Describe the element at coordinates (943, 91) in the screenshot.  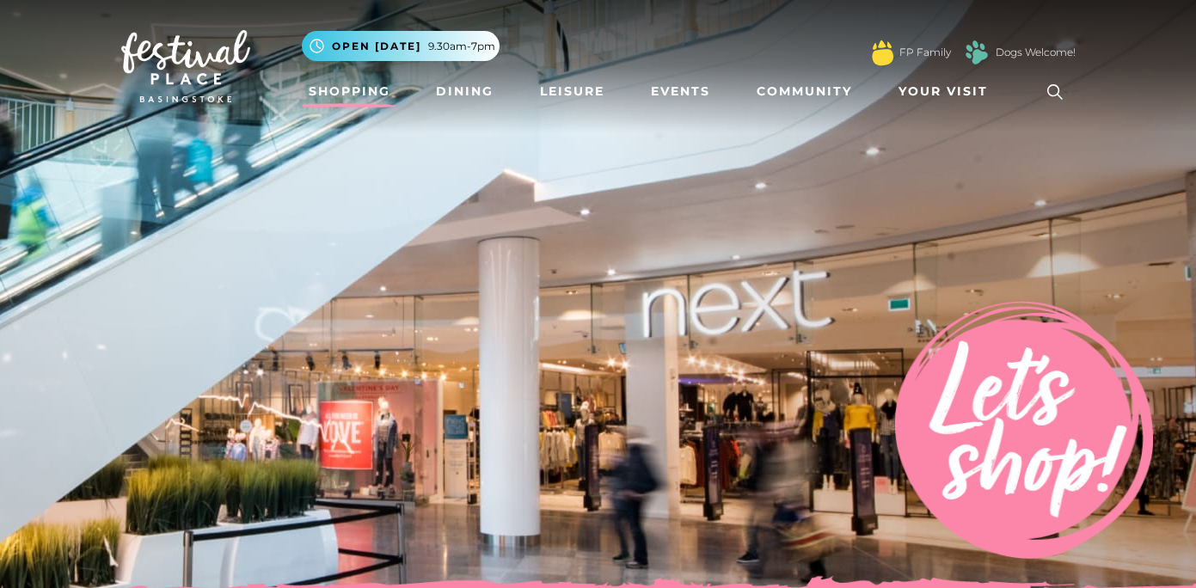
I see `span: Your Visit` at that location.